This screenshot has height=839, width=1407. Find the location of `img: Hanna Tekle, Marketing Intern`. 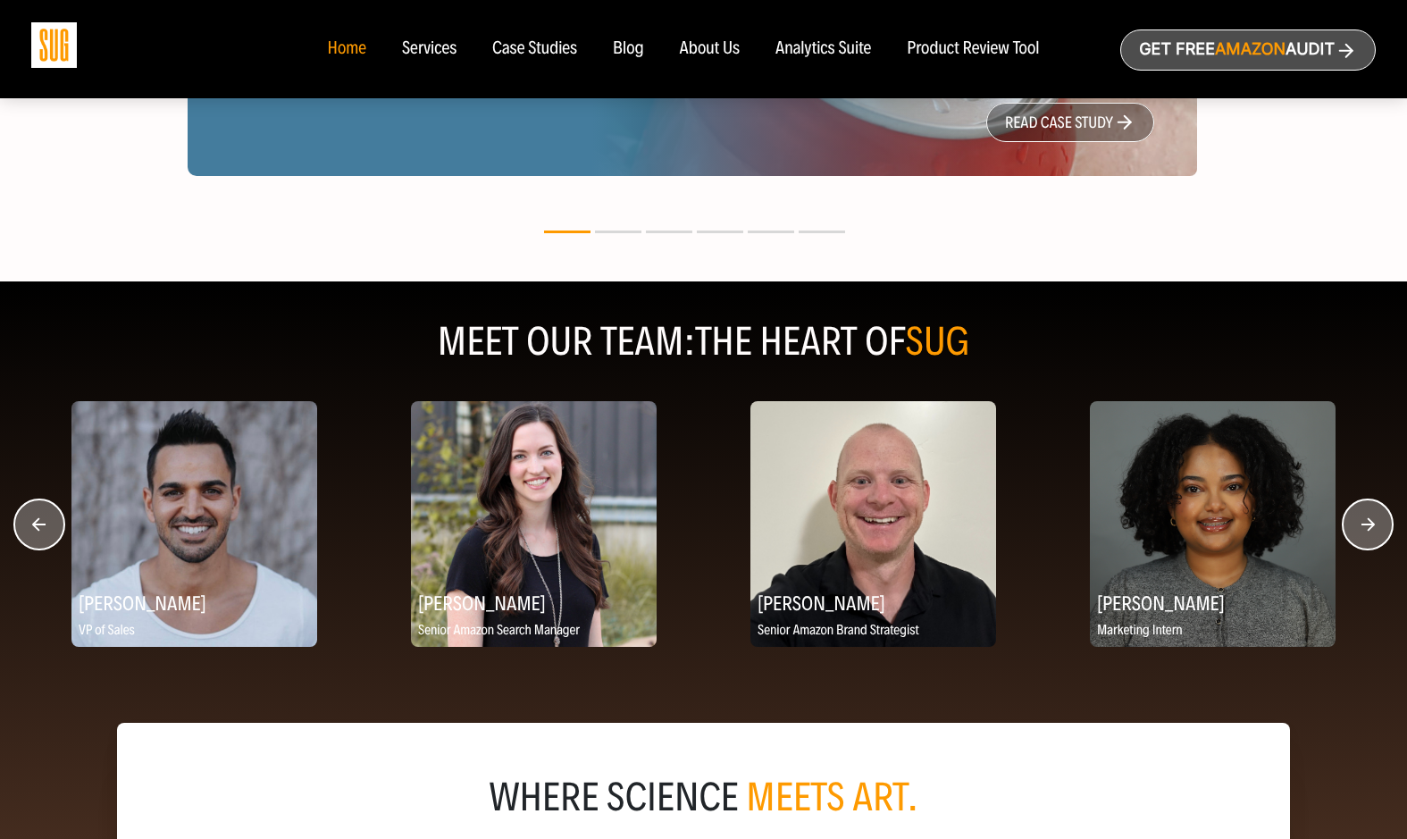

img: Hanna Tekle, Marketing Intern is located at coordinates (1212, 523).